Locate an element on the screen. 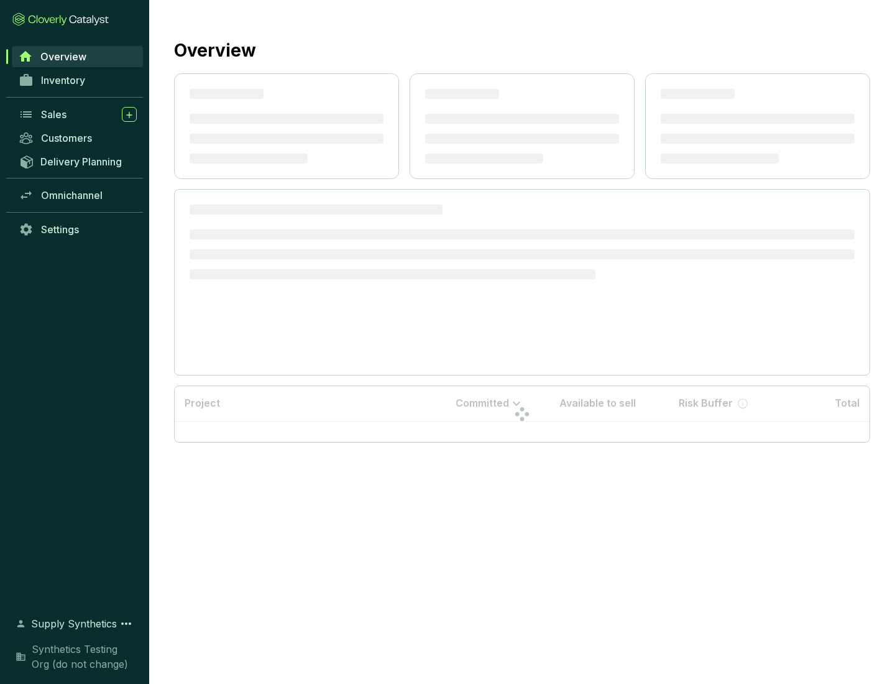 This screenshot has height=684, width=895. span: Settings is located at coordinates (60, 229).